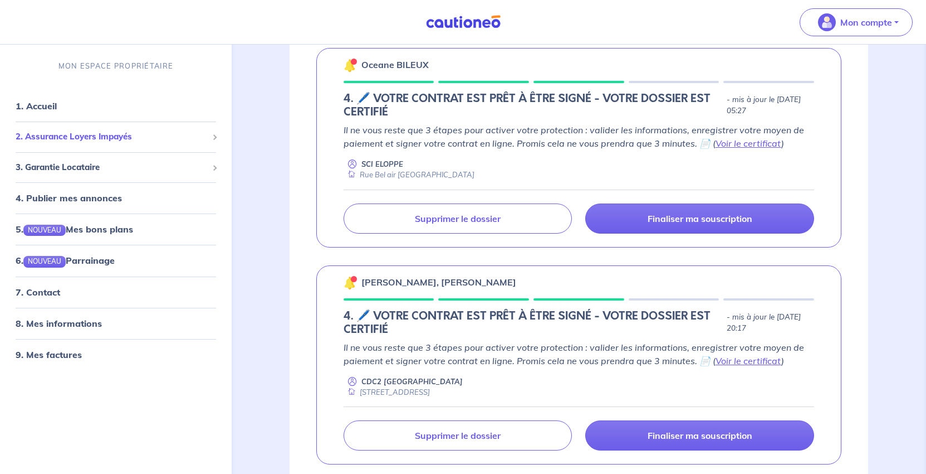  I want to click on div: 1. Accueil, so click(116, 106).